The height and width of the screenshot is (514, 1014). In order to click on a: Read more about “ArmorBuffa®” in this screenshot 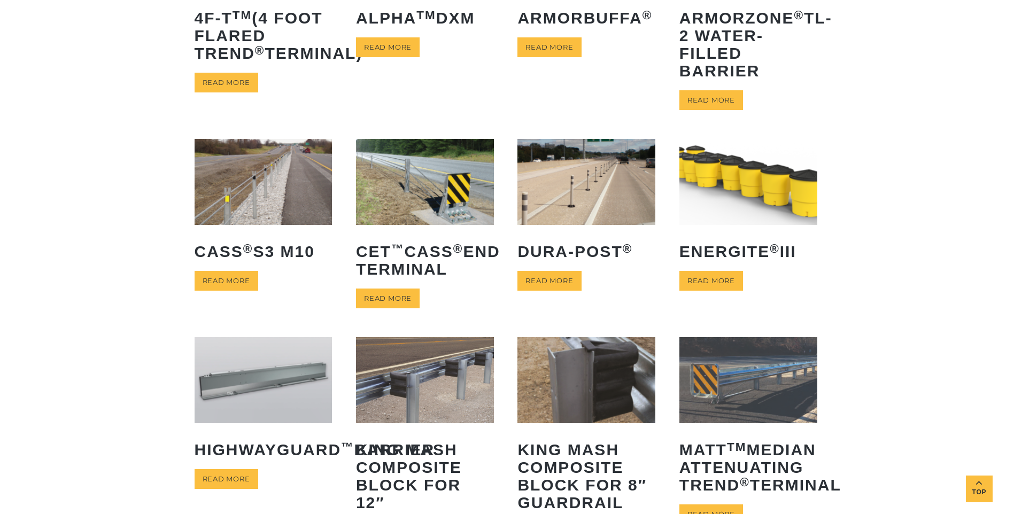, I will do `click(549, 47)`.